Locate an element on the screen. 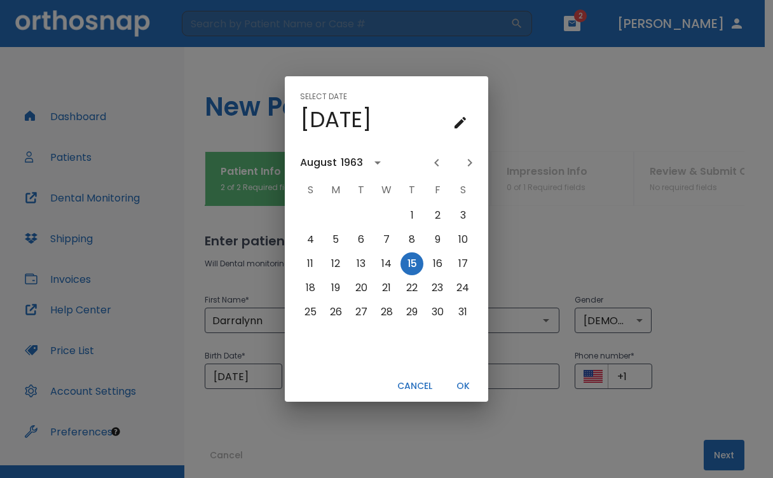  button: calendar view is open, go to text input view is located at coordinates (460, 123).